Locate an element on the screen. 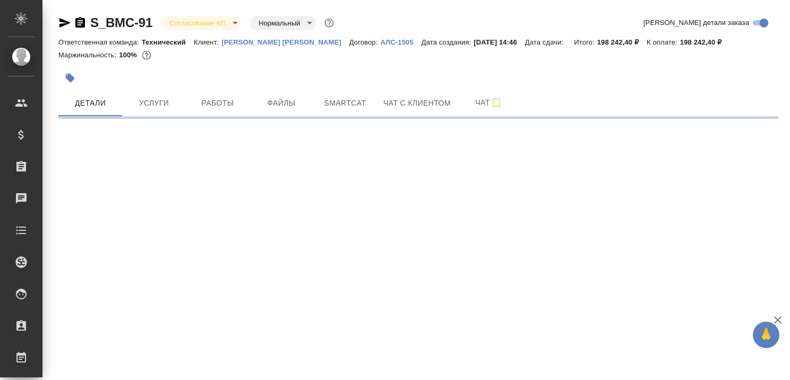  p: Договор: is located at coordinates (365, 42).